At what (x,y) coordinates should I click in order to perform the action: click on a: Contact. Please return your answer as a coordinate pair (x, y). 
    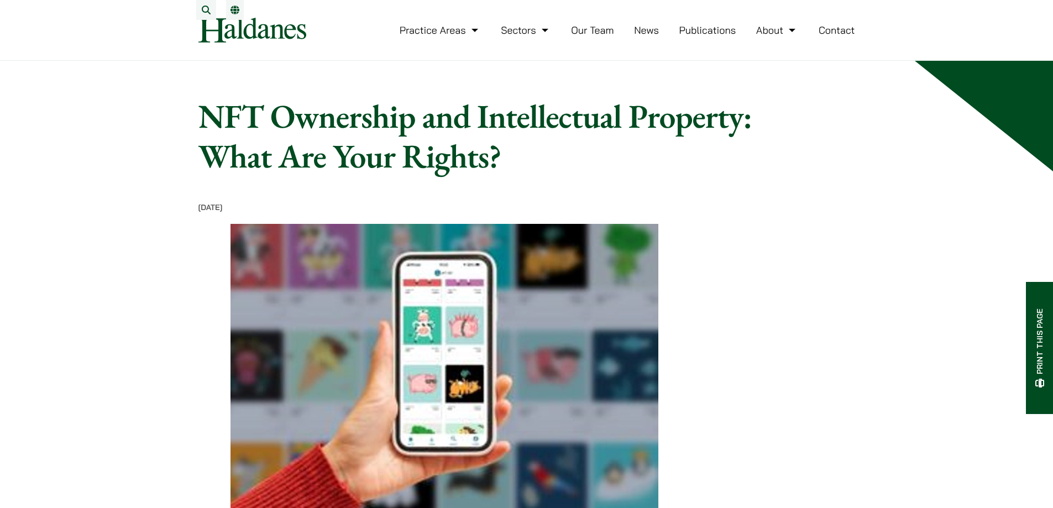
    Looking at the image, I should click on (837, 30).